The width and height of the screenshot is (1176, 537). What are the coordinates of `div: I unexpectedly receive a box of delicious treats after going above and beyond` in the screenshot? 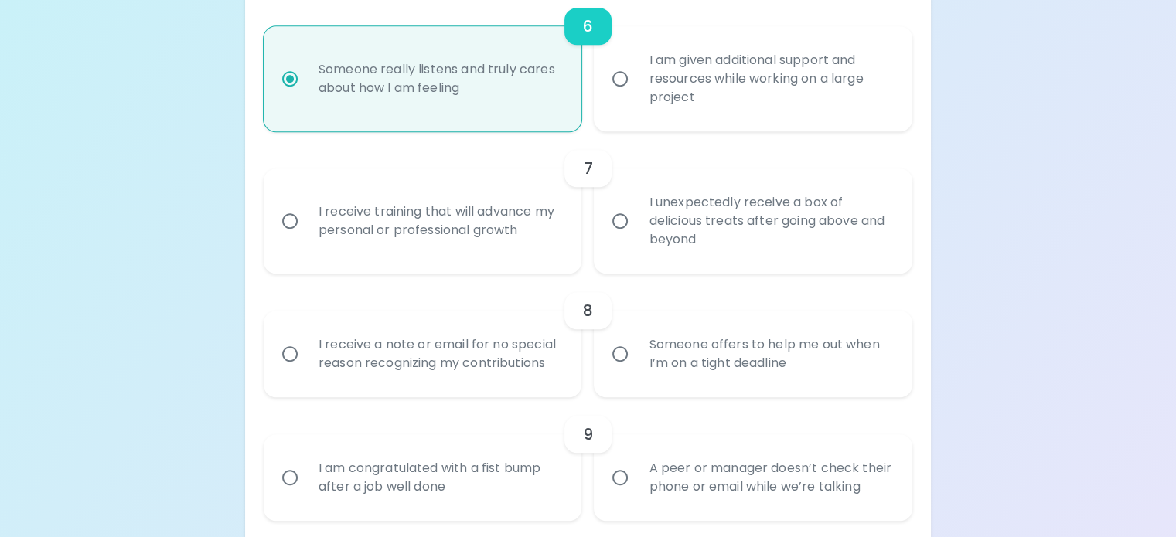 It's located at (770, 221).